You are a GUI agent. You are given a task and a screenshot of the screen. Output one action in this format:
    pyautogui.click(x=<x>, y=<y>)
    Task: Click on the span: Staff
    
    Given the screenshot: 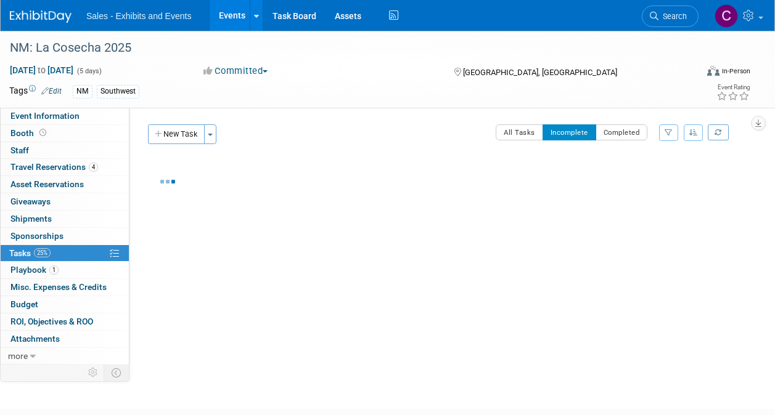 What is the action you would take?
    pyautogui.click(x=20, y=150)
    